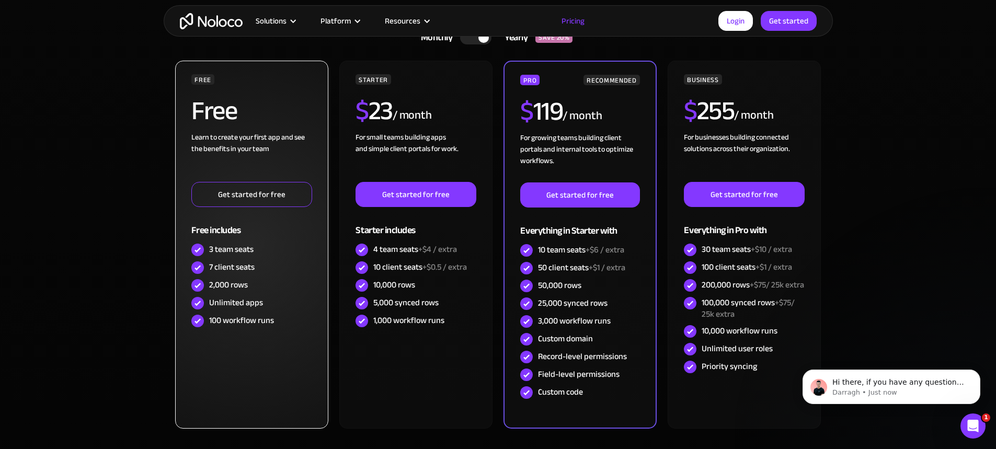 This screenshot has width=996, height=449. Describe the element at coordinates (579, 374) in the screenshot. I see `div: Field-level permissions` at that location.